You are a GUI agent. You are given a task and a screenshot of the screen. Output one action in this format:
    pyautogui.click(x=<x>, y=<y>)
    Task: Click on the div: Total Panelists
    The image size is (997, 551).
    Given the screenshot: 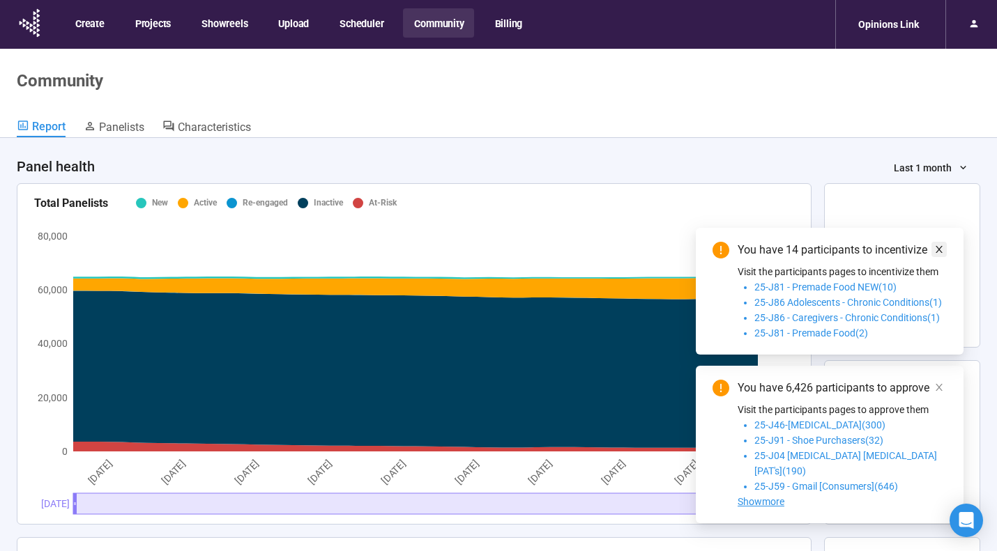 What is the action you would take?
    pyautogui.click(x=71, y=203)
    